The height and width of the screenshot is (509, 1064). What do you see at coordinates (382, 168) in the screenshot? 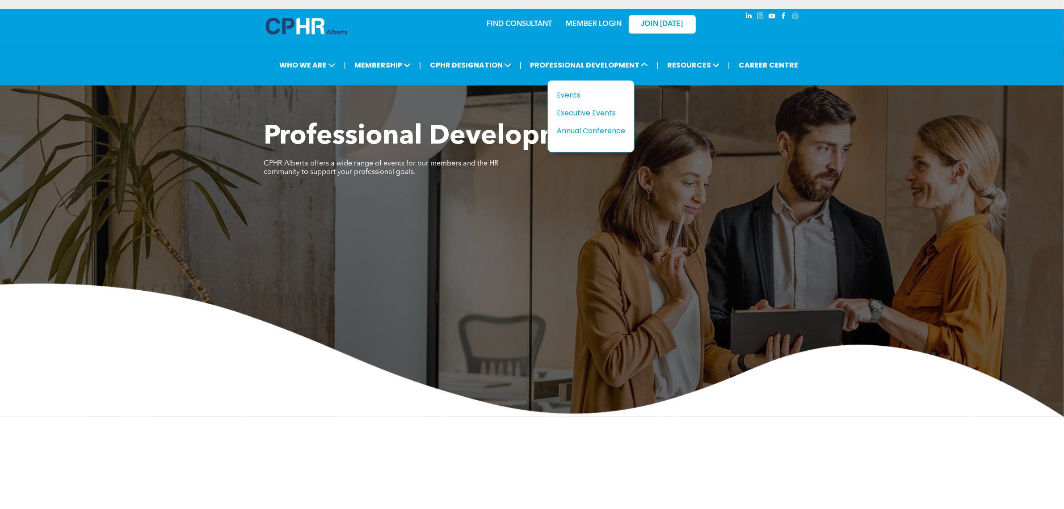
I see `span: CPHR Alberta offers a wide range of events for our members and the HR community to support your p...` at bounding box center [382, 168].